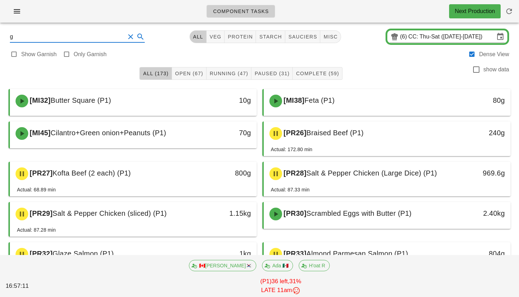  I want to click on div: 10g, so click(224, 100).